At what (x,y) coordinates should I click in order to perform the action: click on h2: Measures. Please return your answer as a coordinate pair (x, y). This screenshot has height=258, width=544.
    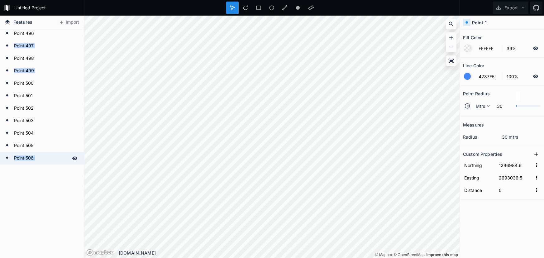
    Looking at the image, I should click on (474, 125).